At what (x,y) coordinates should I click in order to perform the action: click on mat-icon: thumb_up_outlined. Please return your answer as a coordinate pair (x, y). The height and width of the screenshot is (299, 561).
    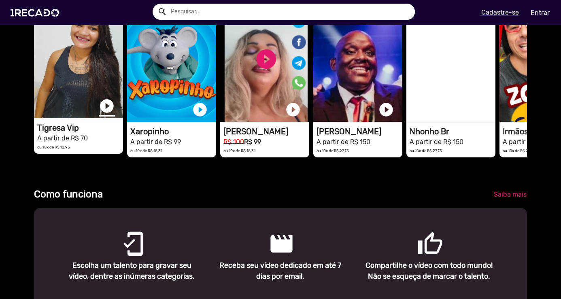
    Looking at the image, I should click on (421, 236).